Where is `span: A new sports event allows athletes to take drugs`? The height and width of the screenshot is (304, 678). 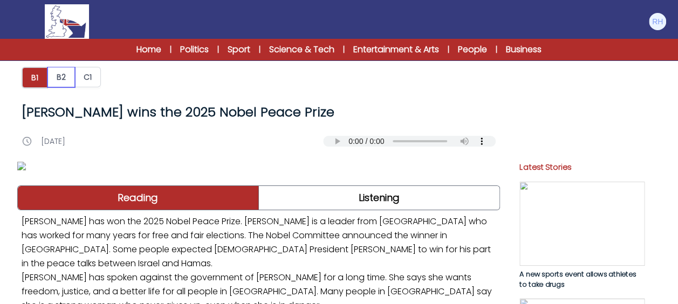
span: A new sports event allows athletes to take drugs is located at coordinates (578, 280).